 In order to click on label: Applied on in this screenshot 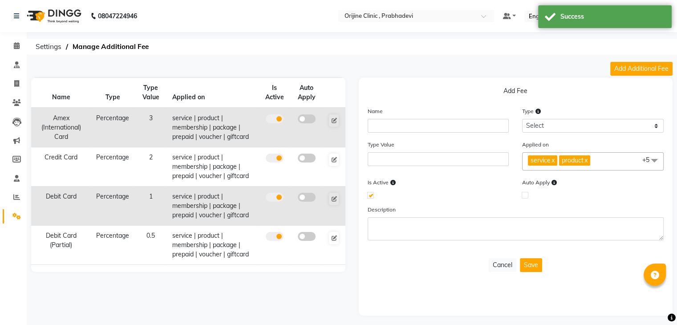, I will do `click(535, 145)`.